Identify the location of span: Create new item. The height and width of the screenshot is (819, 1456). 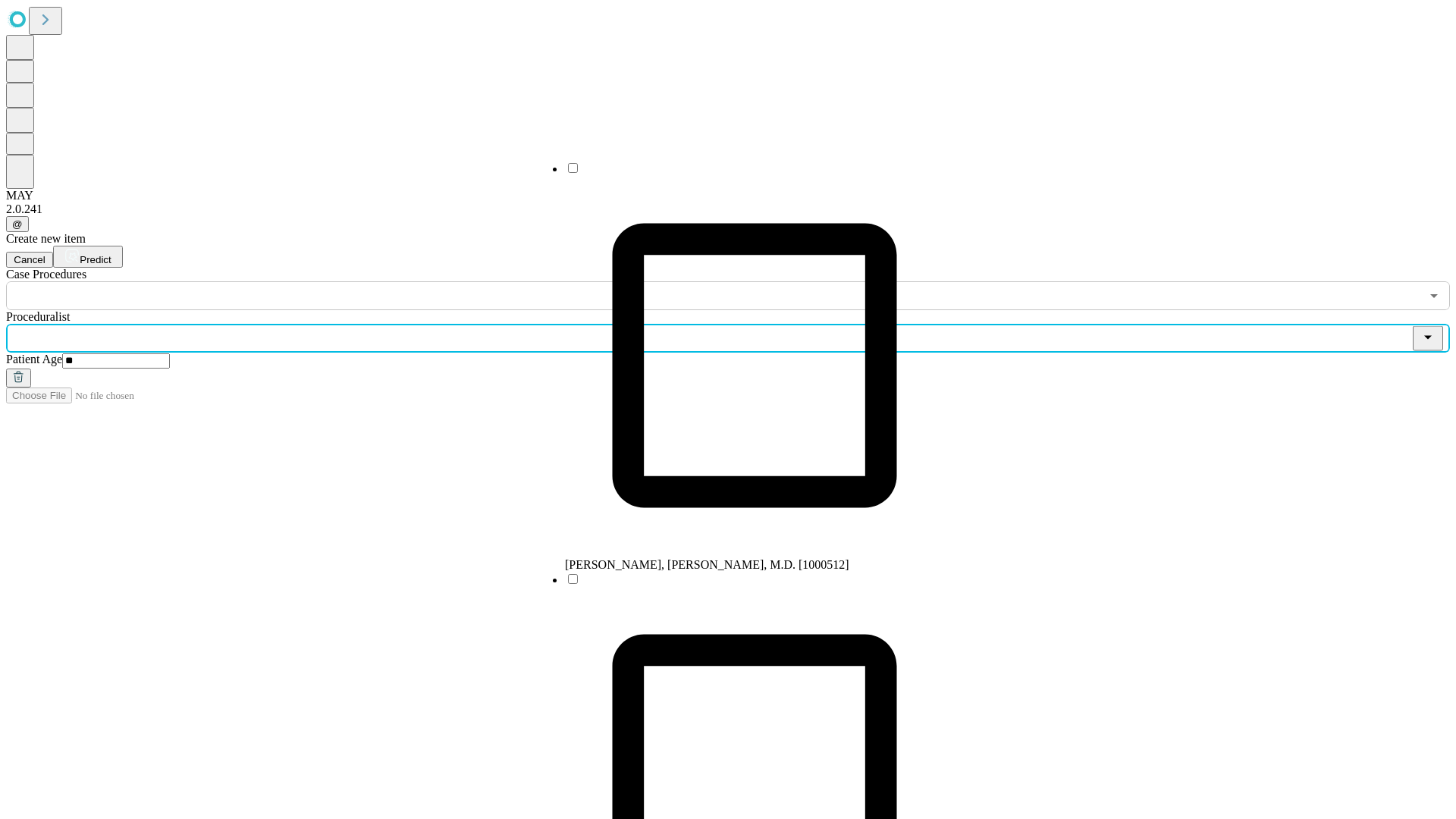
(45, 238).